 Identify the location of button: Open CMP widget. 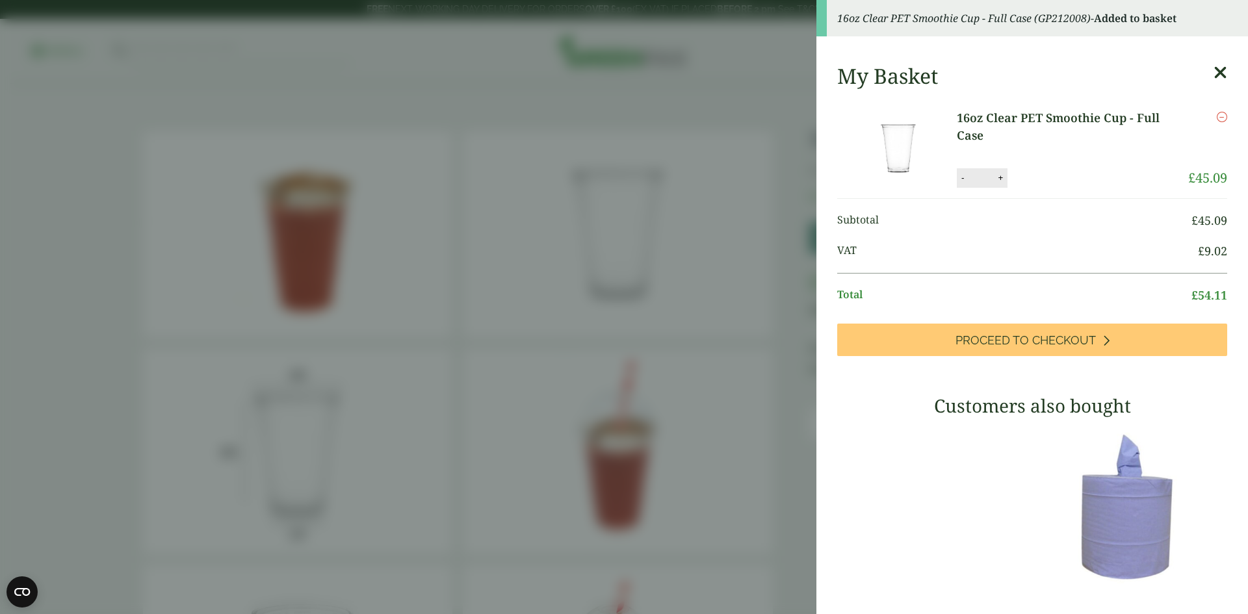
(22, 592).